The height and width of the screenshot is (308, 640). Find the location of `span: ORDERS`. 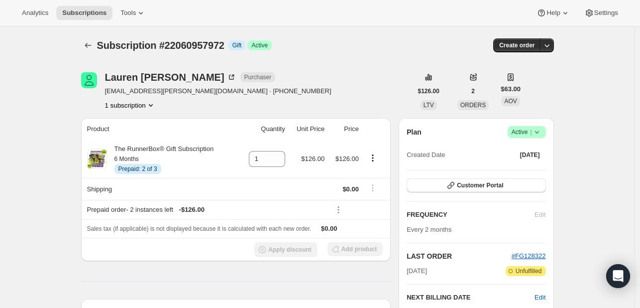

span: ORDERS is located at coordinates (473, 105).